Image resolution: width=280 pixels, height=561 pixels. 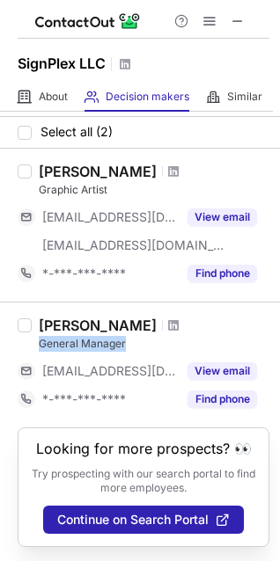 What do you see at coordinates (154, 344) in the screenshot?
I see `div: General Manager` at bounding box center [154, 344].